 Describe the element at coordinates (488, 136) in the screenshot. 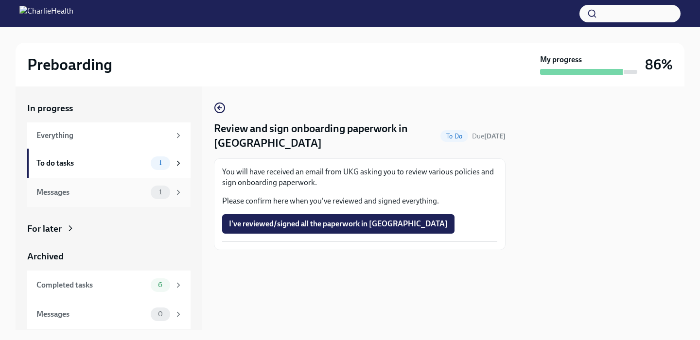

I see `span: September 12th, 2025 06:00` at that location.